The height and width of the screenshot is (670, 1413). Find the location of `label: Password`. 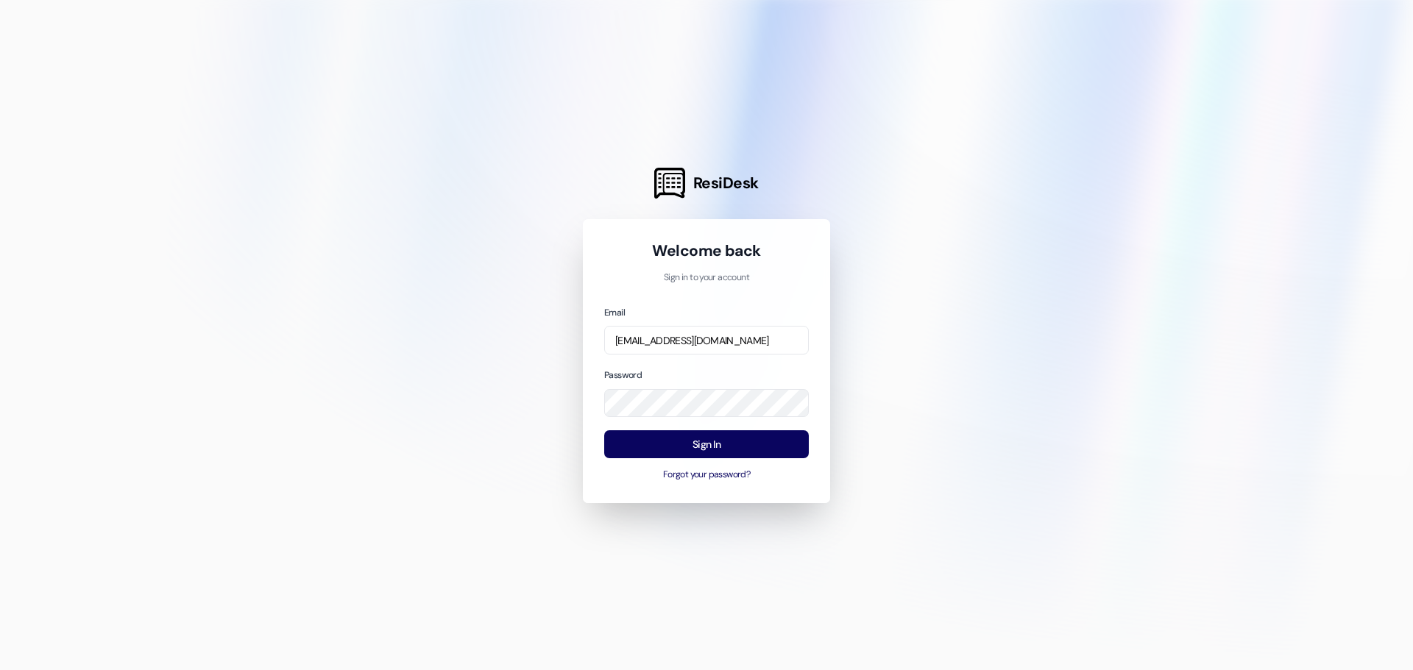

label: Password is located at coordinates (622, 375).